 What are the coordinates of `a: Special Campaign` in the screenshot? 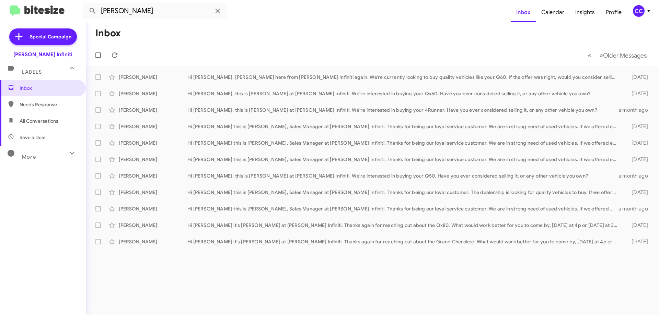 It's located at (43, 37).